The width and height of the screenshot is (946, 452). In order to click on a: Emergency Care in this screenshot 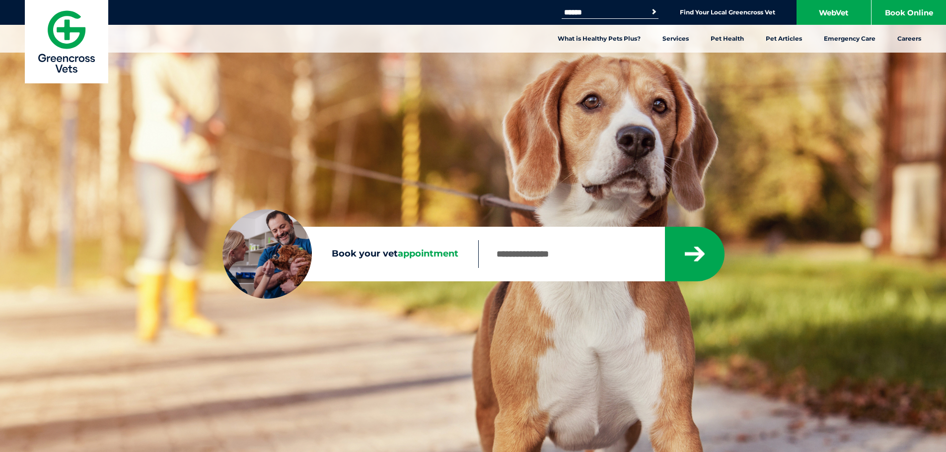, I will do `click(850, 39)`.